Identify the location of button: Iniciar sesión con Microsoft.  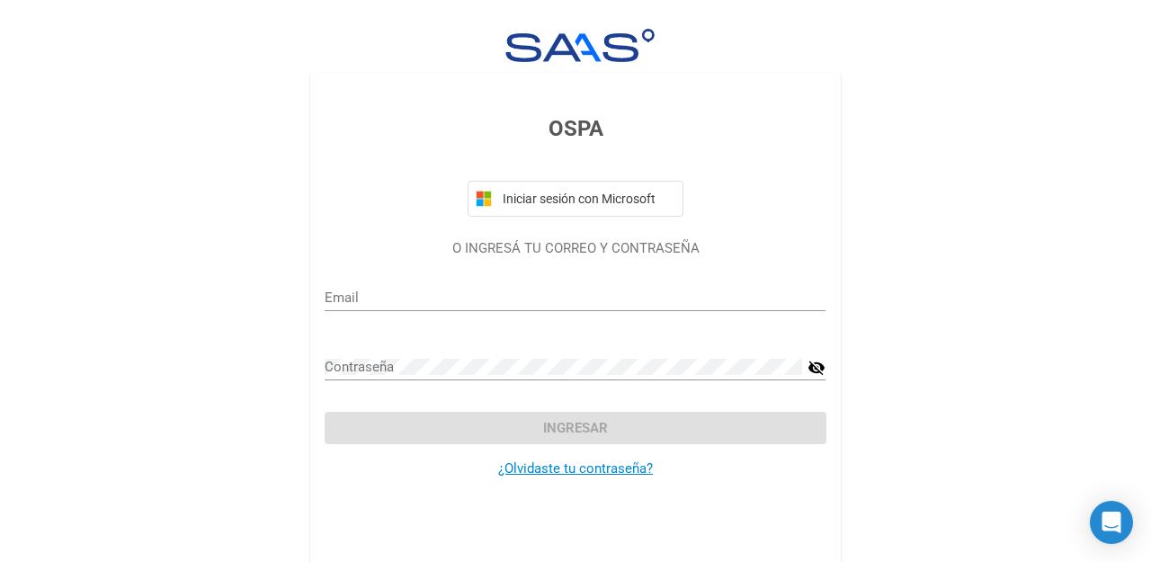
(576, 199).